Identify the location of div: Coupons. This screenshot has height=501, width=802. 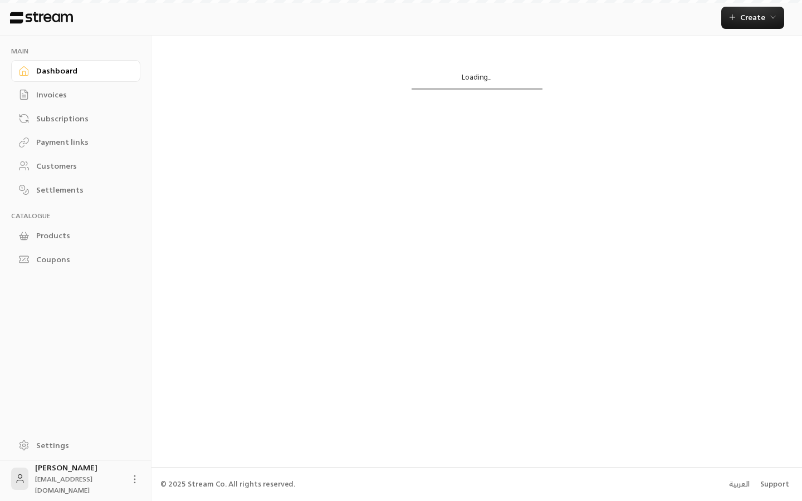
(81, 259).